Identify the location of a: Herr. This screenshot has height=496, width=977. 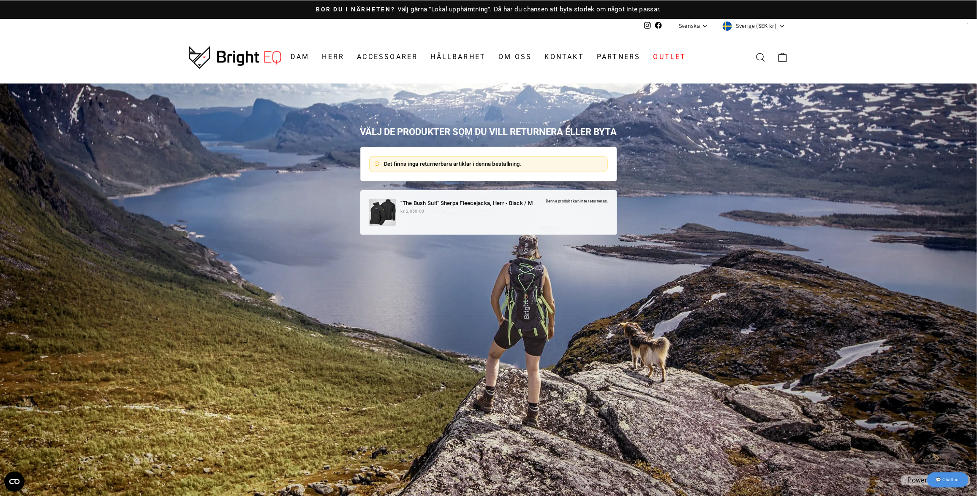
(333, 57).